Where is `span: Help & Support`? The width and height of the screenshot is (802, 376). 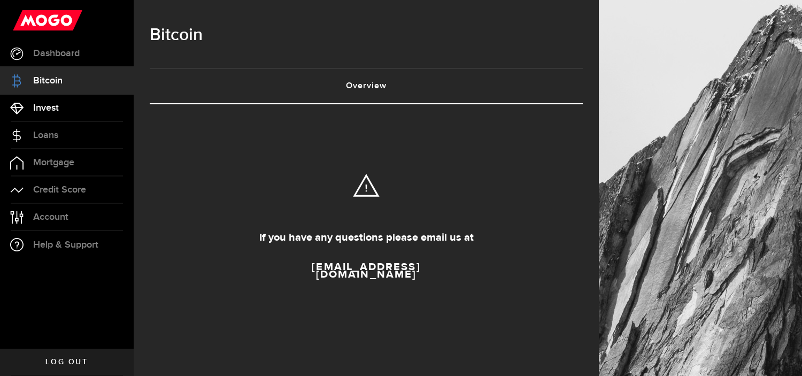 span: Help & Support is located at coordinates (66, 245).